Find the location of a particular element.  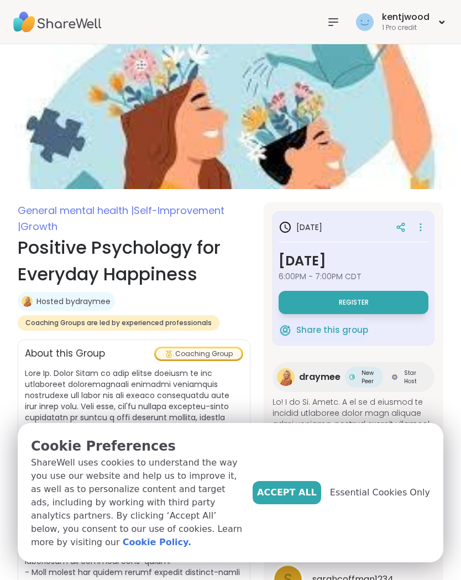

div: Coaching Group is located at coordinates (198, 354).